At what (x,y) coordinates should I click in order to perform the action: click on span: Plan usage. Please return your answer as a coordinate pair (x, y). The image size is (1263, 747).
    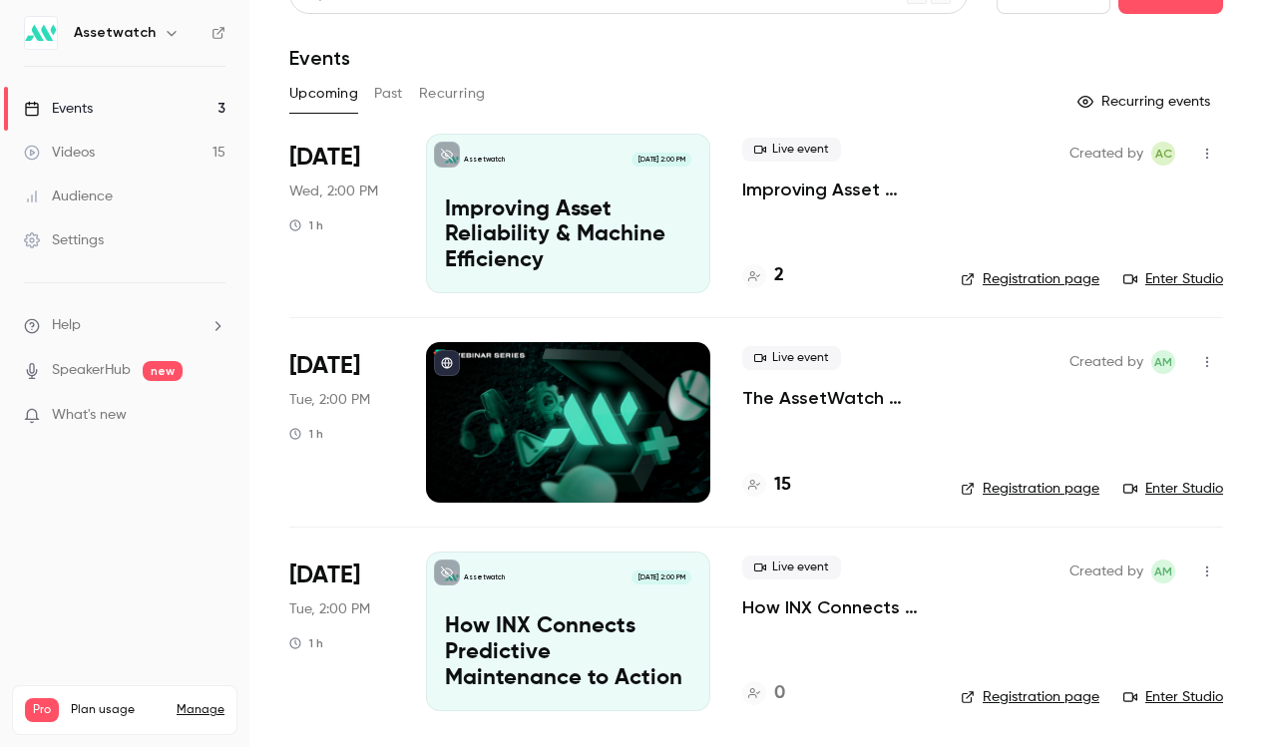
    Looking at the image, I should click on (118, 710).